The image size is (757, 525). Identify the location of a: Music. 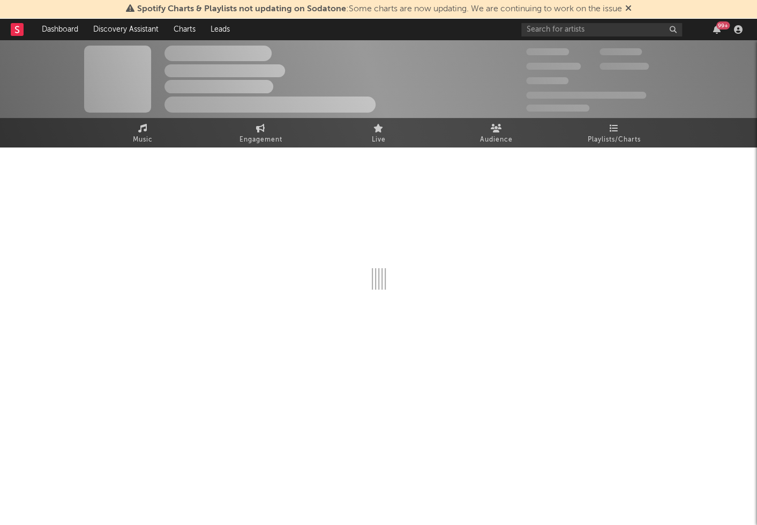
(143, 132).